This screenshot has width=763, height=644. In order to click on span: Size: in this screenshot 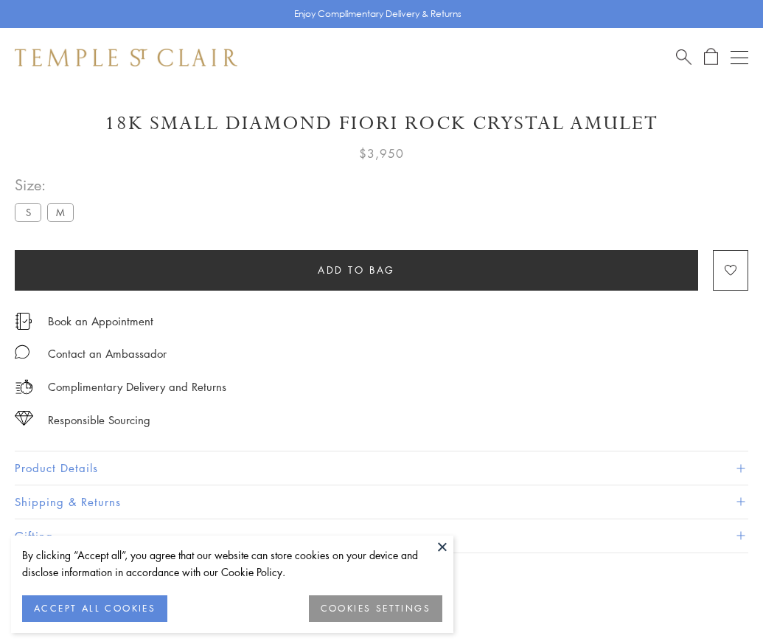, I will do `click(47, 184)`.